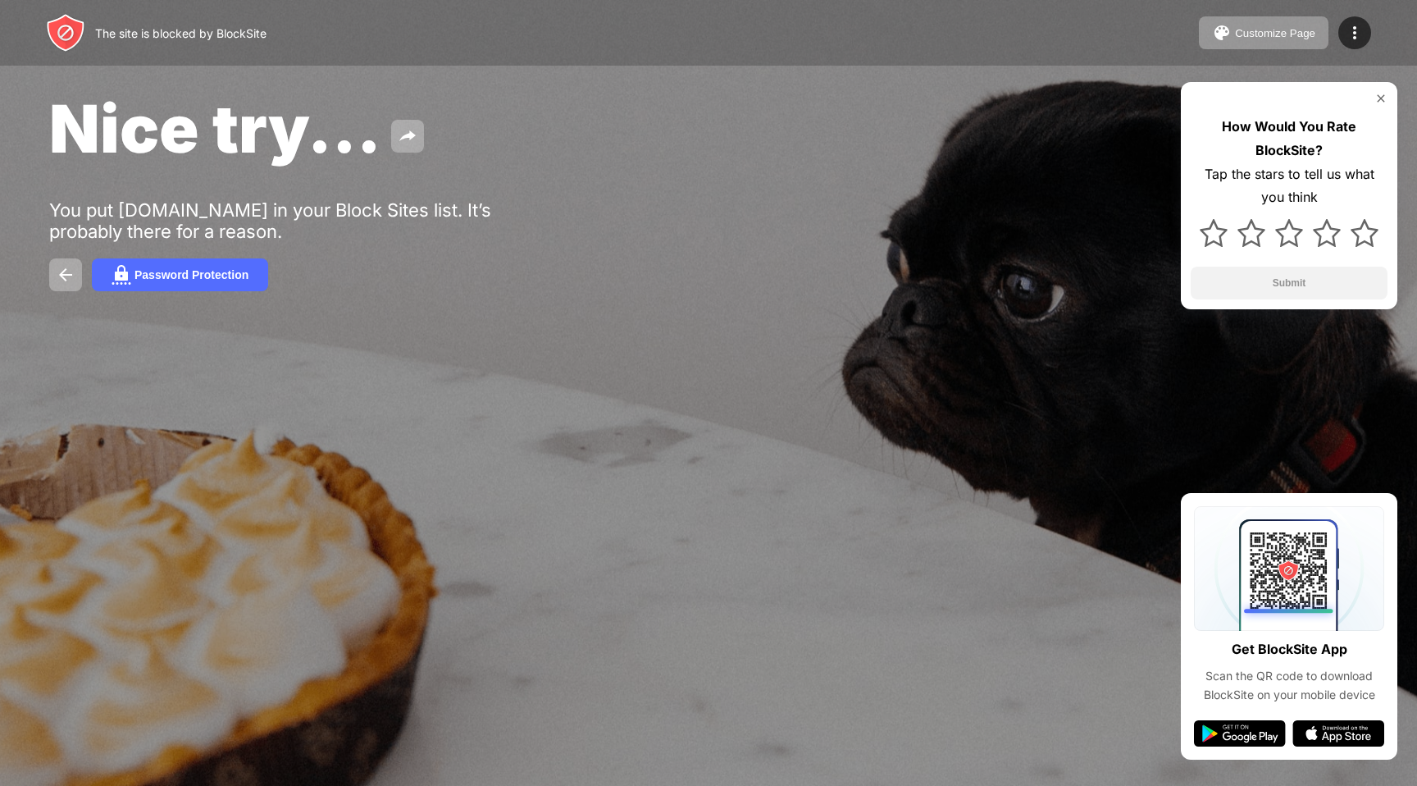 The width and height of the screenshot is (1417, 786). I want to click on img: app-store.svg, so click(1339, 733).